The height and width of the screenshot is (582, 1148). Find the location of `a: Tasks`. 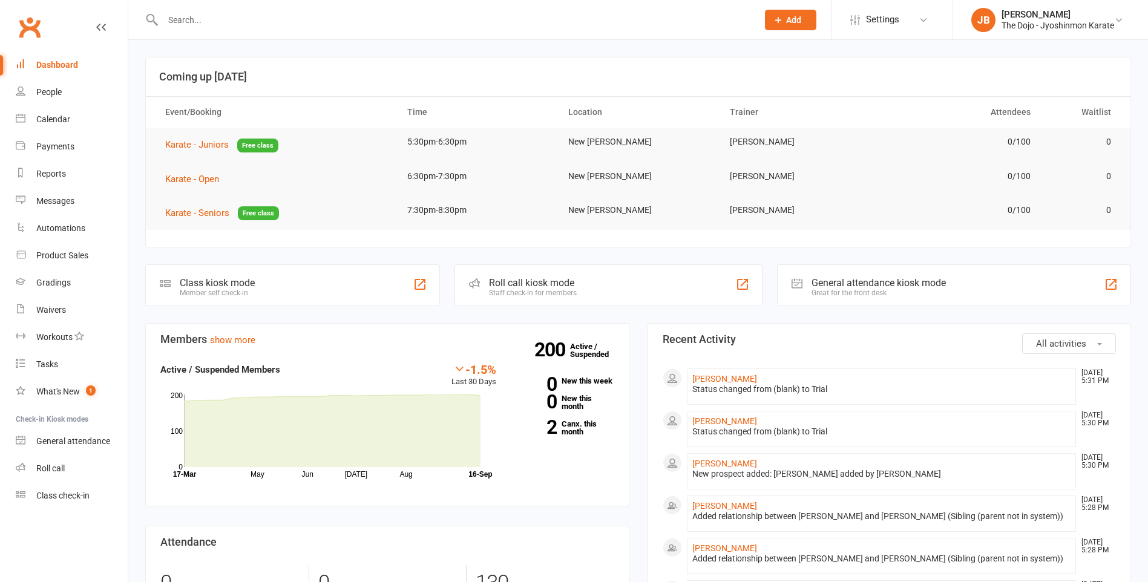

a: Tasks is located at coordinates (71, 364).